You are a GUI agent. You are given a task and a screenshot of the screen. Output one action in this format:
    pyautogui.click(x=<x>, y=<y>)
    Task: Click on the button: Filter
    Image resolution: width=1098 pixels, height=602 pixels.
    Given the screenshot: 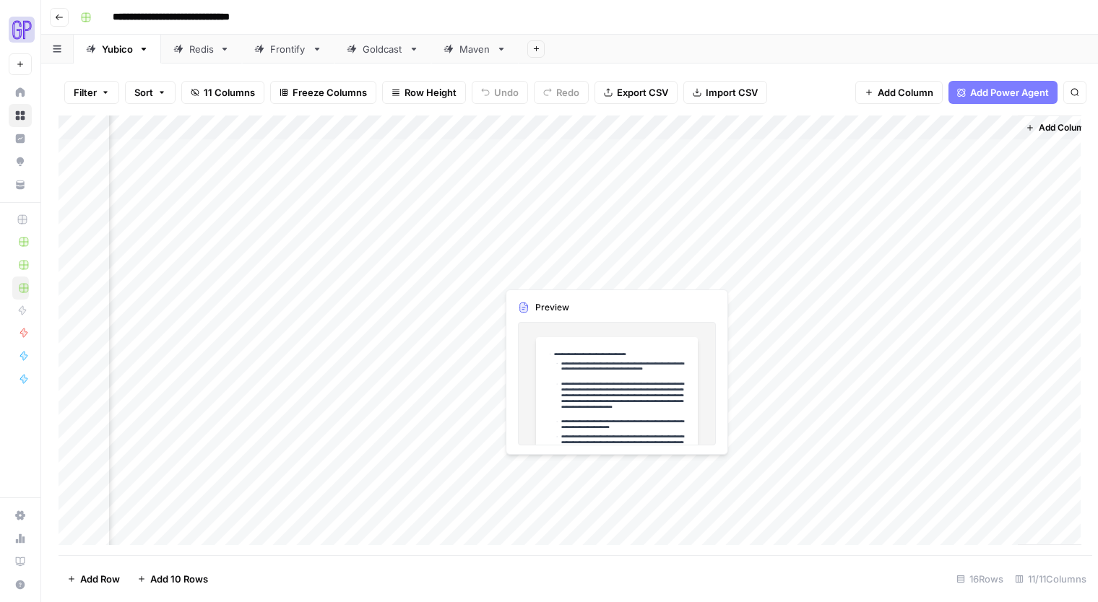 What is the action you would take?
    pyautogui.click(x=92, y=92)
    